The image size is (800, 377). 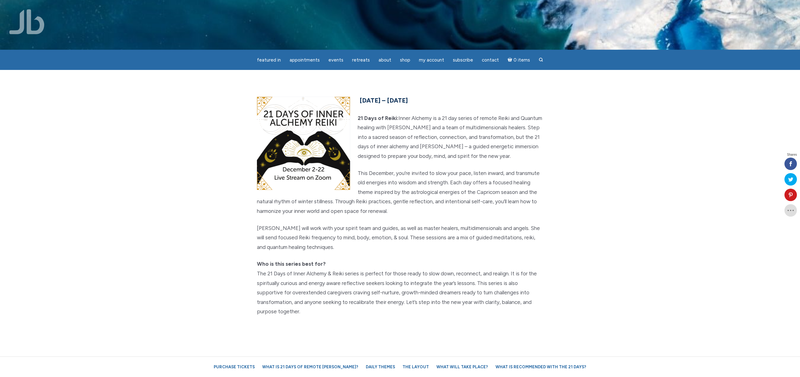 What do you see at coordinates (405, 60) in the screenshot?
I see `a: Shop` at bounding box center [405, 60].